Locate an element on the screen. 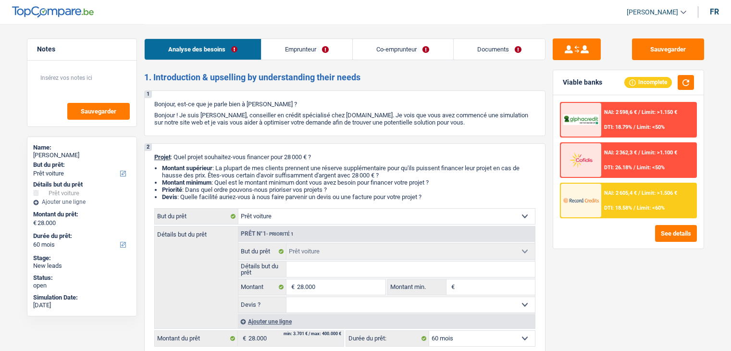 The image size is (731, 351). img: TopCompare Logo is located at coordinates (53, 12).